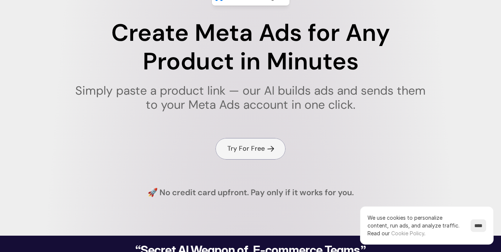  Describe the element at coordinates (250, 148) in the screenshot. I see `a: Try For Free` at that location.